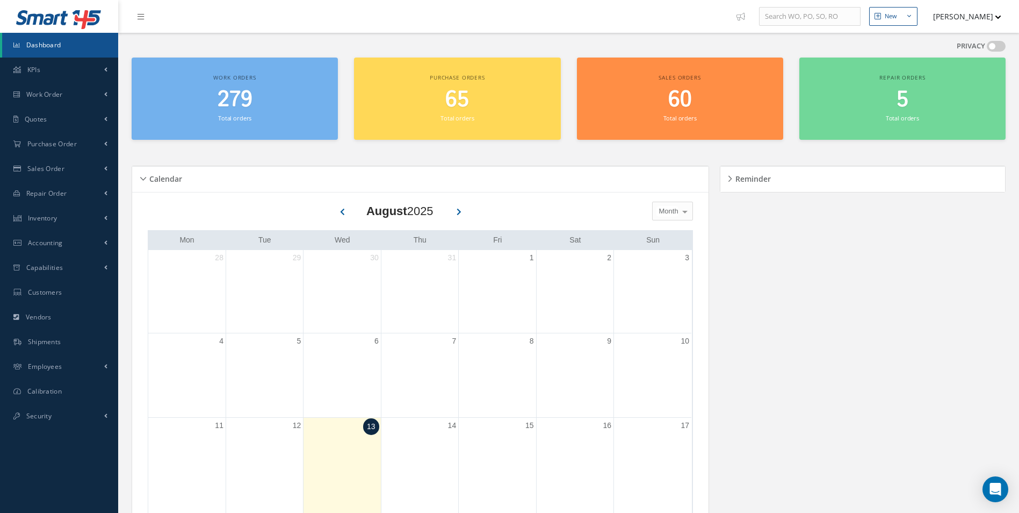 Image resolution: width=1019 pixels, height=513 pixels. I want to click on td: August 10, 2025, so click(653, 375).